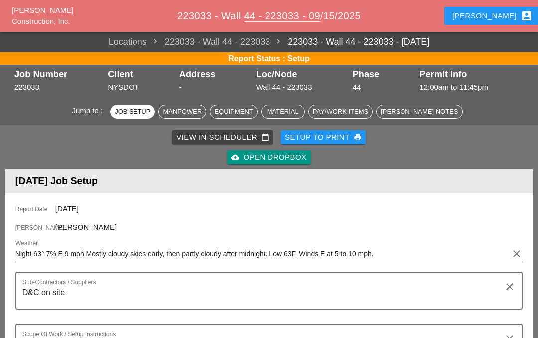 The image size is (538, 338). I want to click on div: Setup to Print, so click(323, 137).